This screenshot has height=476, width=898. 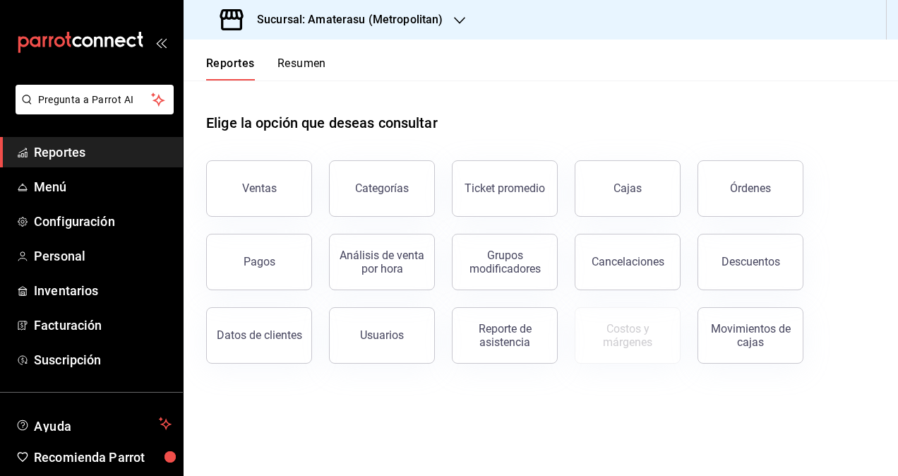 What do you see at coordinates (628, 261) in the screenshot?
I see `div: Cancelaciones` at bounding box center [628, 261].